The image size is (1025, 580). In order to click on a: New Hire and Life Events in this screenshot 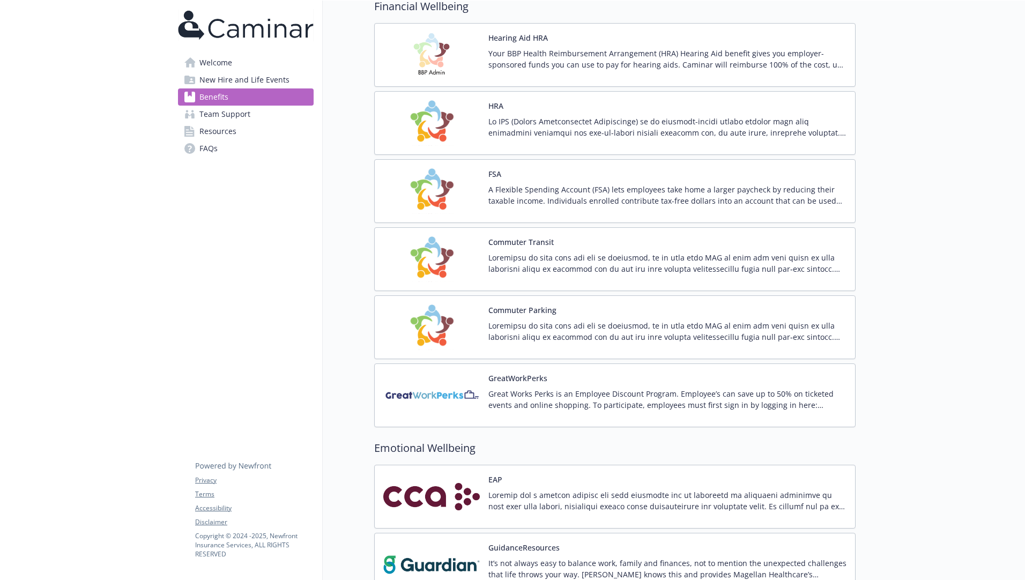, I will do `click(245, 80)`.